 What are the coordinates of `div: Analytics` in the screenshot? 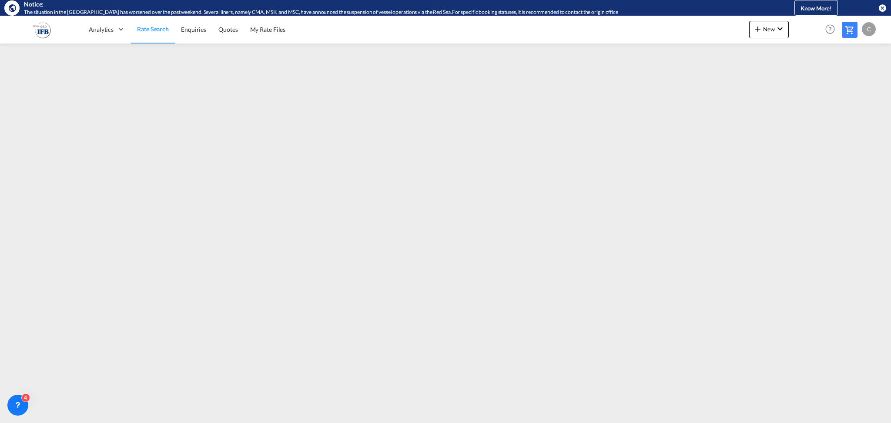 It's located at (107, 29).